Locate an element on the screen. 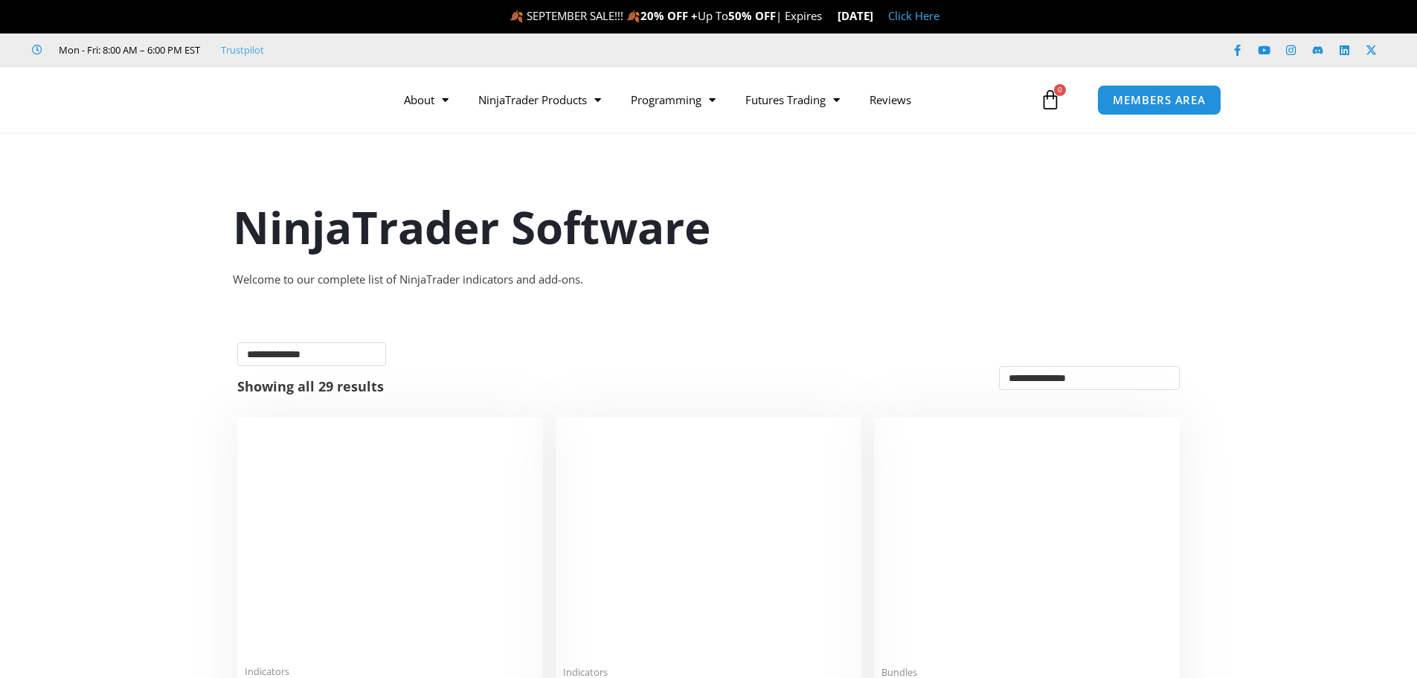 The image size is (1417, 678). a: About is located at coordinates (426, 100).